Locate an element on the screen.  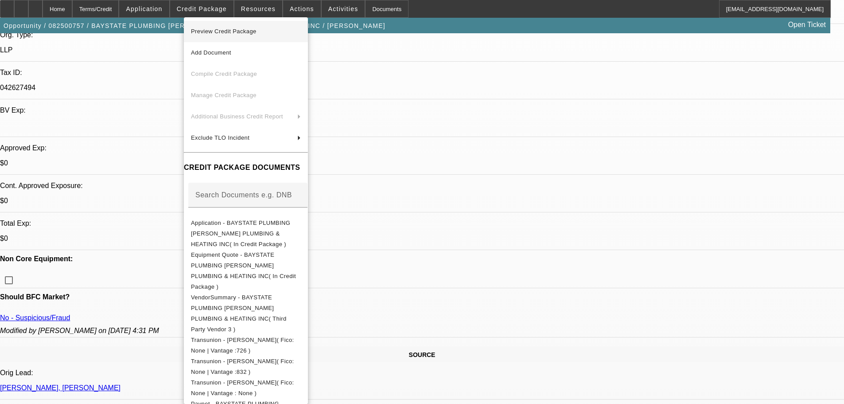
button: Transunion - Mazzini, Louis( Fico: None | Vantage :832 ) is located at coordinates (246, 366).